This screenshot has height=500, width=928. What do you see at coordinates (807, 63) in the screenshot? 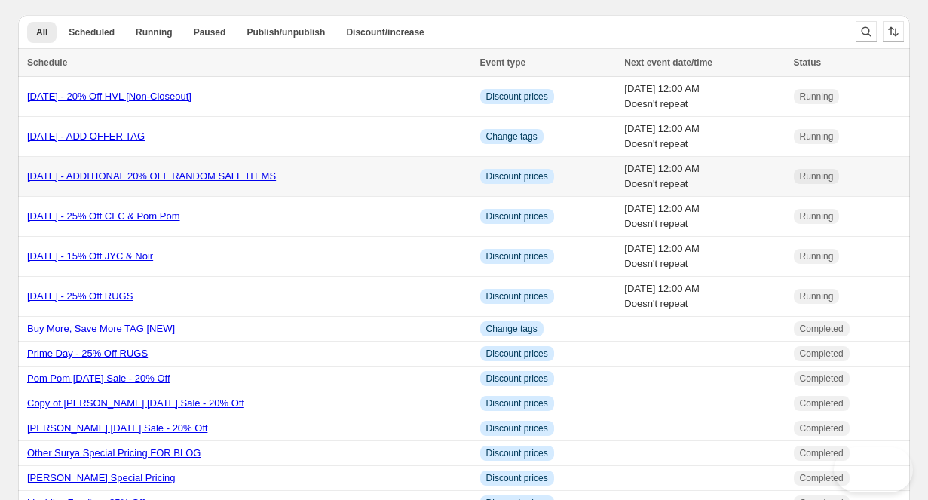
I see `span: Status` at bounding box center [807, 63].